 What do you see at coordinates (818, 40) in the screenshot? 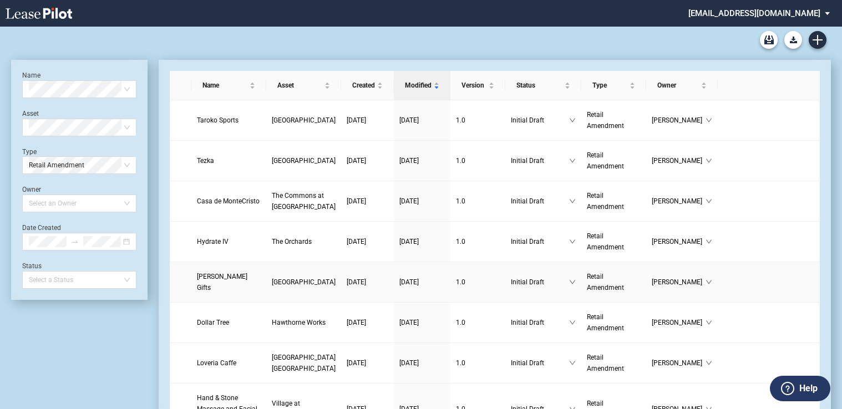
I see `a: Create new document` at bounding box center [818, 40].